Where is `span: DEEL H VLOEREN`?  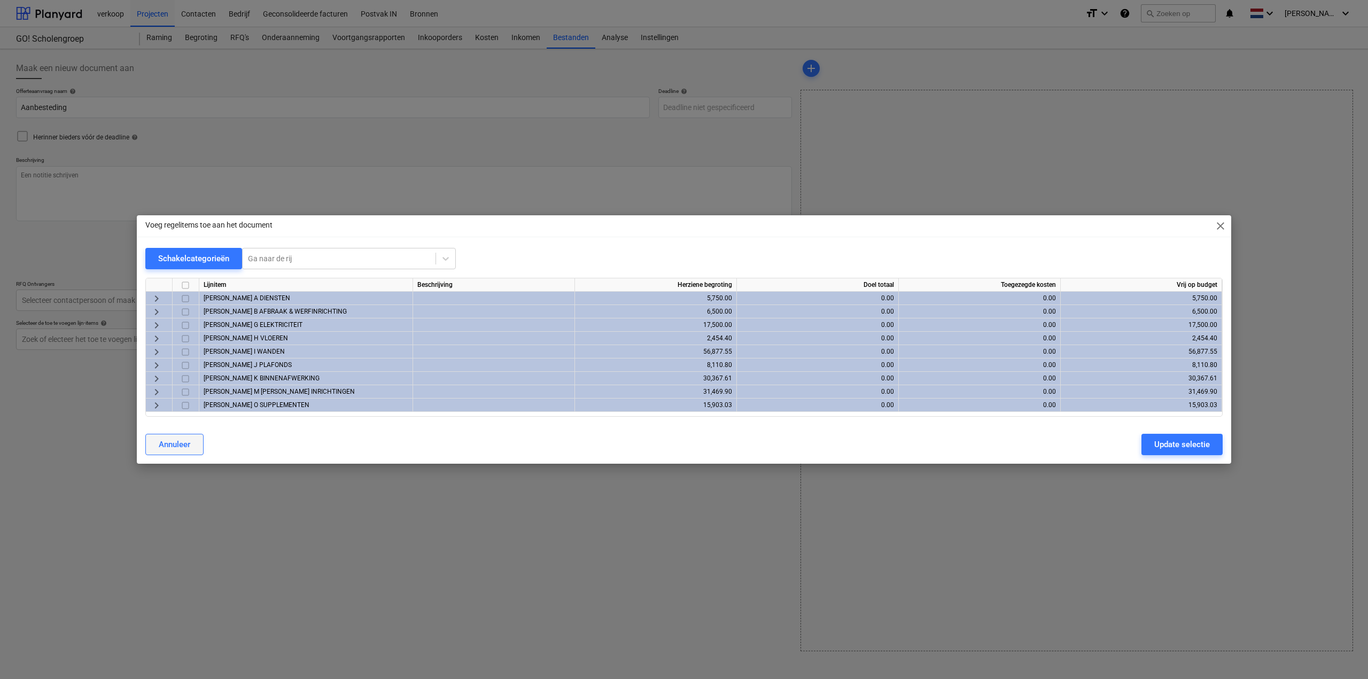 span: DEEL H VLOEREN is located at coordinates (246, 338).